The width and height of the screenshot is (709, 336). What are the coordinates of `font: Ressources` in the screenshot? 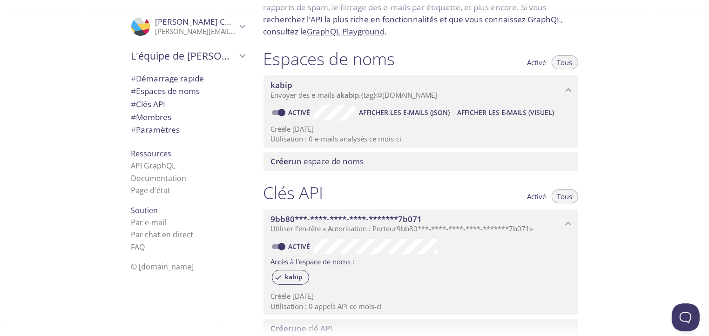 It's located at (151, 154).